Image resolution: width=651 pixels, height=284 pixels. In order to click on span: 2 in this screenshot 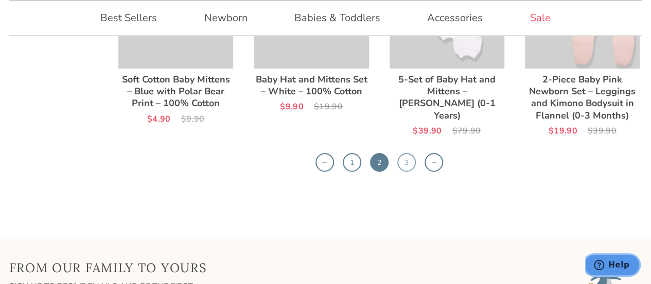, I will do `click(379, 162)`.